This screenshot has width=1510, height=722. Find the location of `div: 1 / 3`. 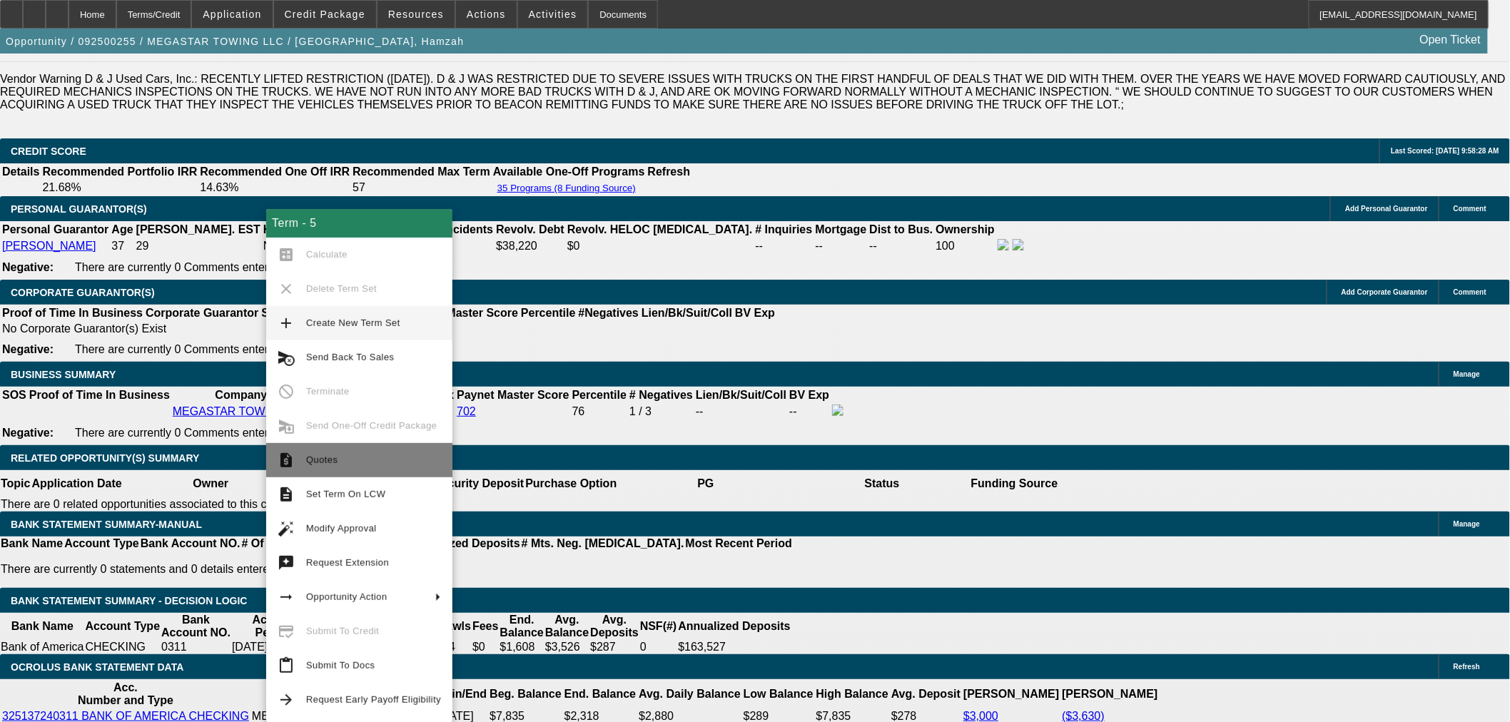

div: 1 / 3 is located at coordinates (661, 412).